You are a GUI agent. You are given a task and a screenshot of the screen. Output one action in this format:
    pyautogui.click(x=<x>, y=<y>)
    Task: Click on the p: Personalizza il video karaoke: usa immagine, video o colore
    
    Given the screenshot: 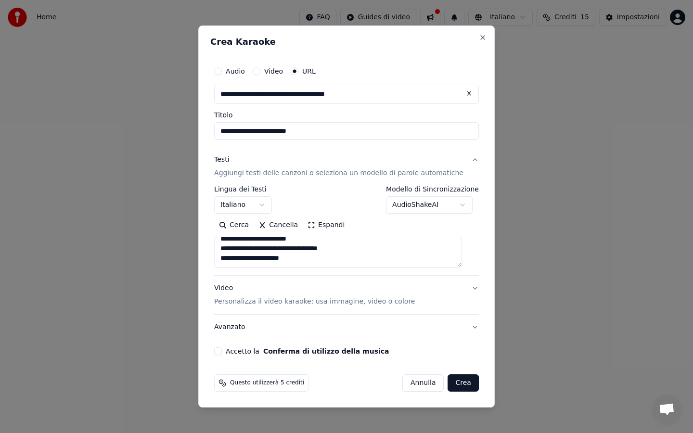 What is the action you would take?
    pyautogui.click(x=314, y=302)
    